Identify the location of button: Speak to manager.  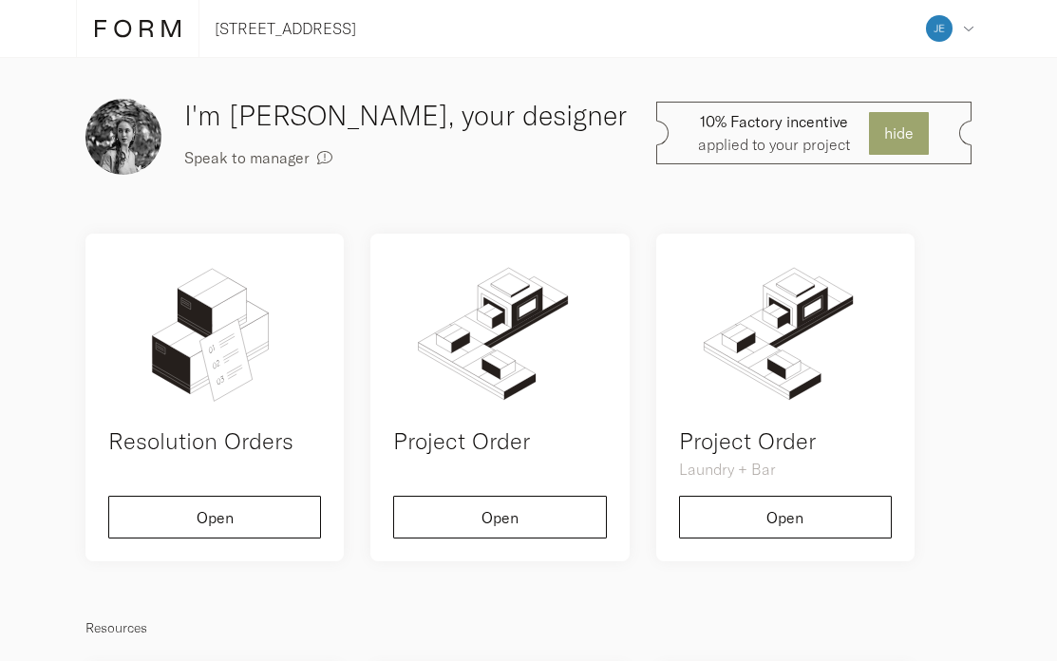
(258, 157).